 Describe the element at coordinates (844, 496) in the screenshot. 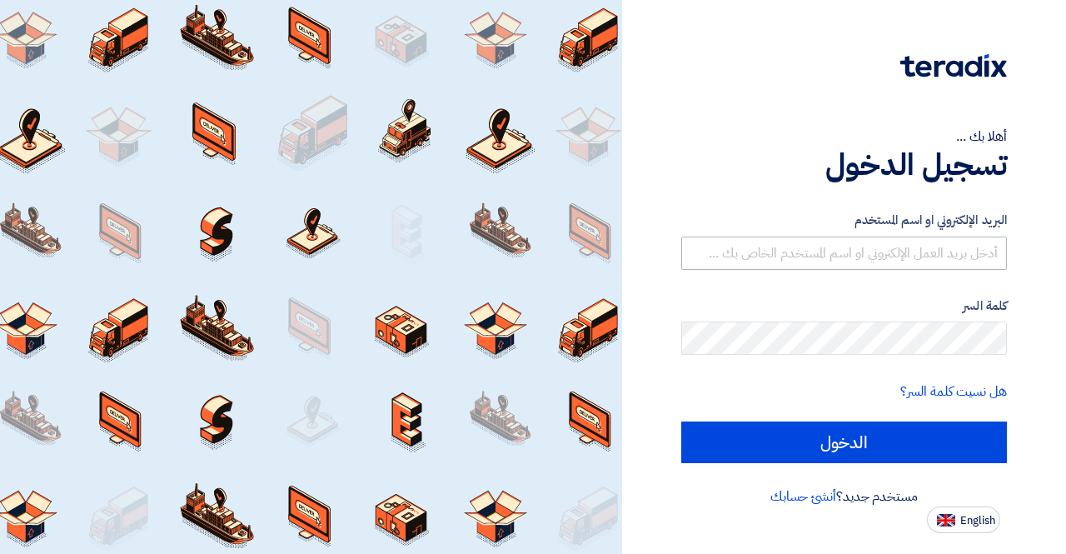

I see `div: مستخدم جديد؟` at that location.